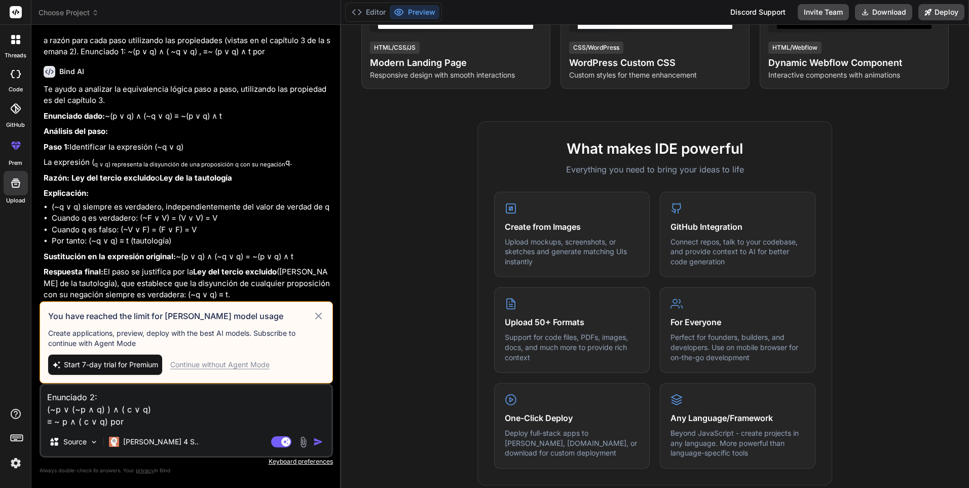  I want to click on p: Create applications, preview, deploy with the best AI models. Subscribe to continue with Agent Mode, so click(186, 338).